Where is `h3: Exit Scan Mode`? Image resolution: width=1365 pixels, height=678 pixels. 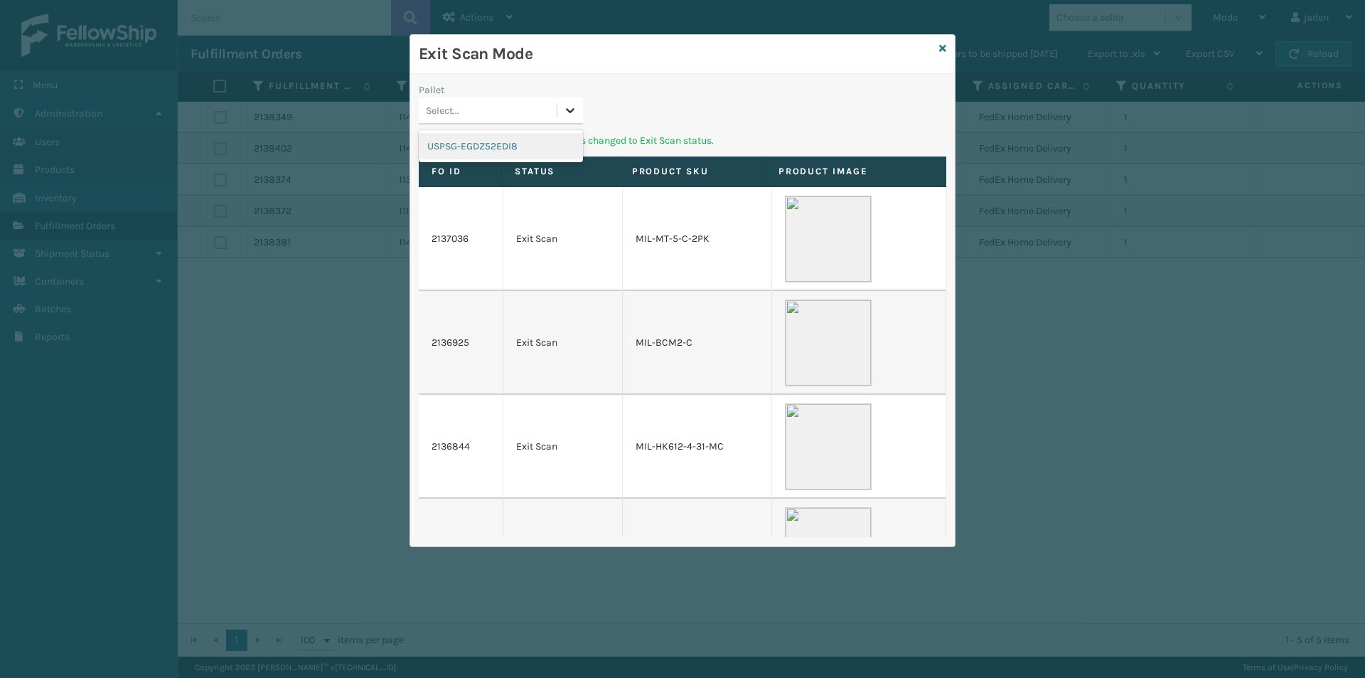 h3: Exit Scan Mode is located at coordinates (676, 54).